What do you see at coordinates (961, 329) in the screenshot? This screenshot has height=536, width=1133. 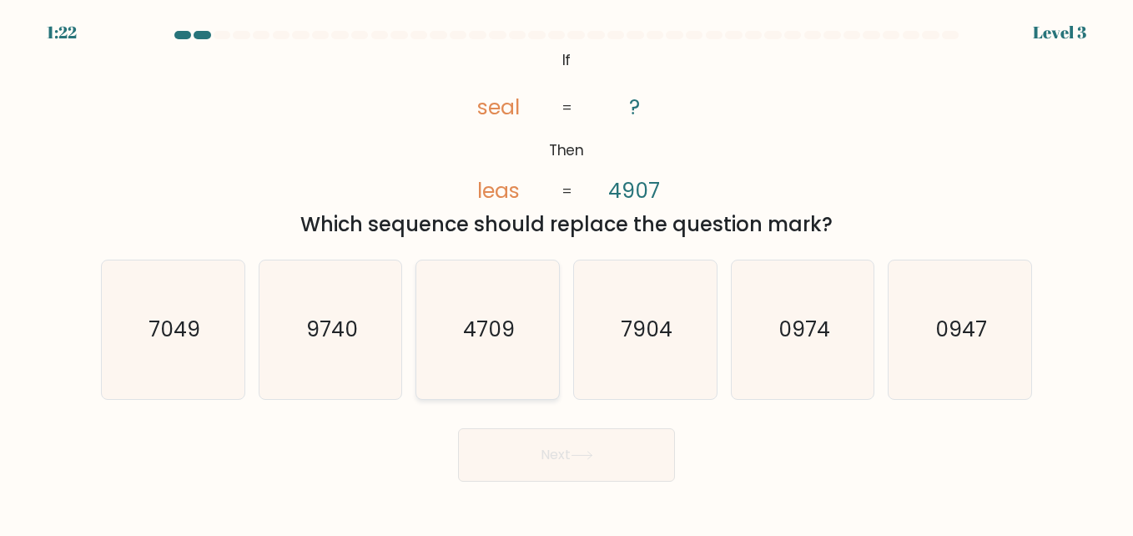 I see `text: 0947` at bounding box center [961, 329].